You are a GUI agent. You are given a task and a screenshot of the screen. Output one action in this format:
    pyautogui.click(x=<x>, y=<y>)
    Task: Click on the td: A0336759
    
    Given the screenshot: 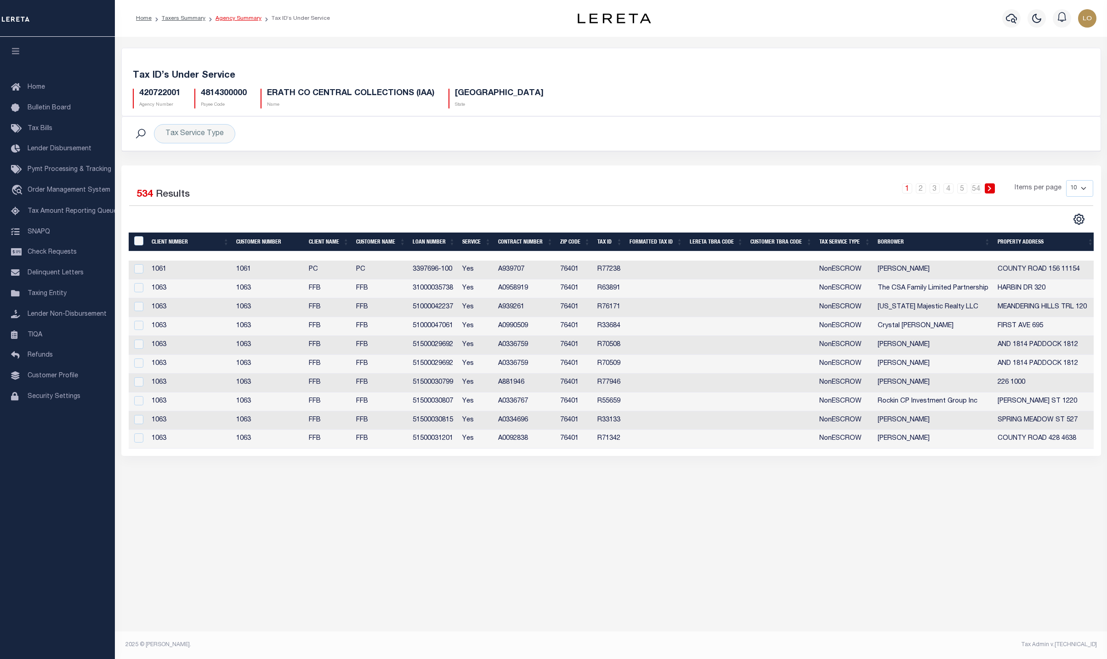 What is the action you would take?
    pyautogui.click(x=525, y=364)
    